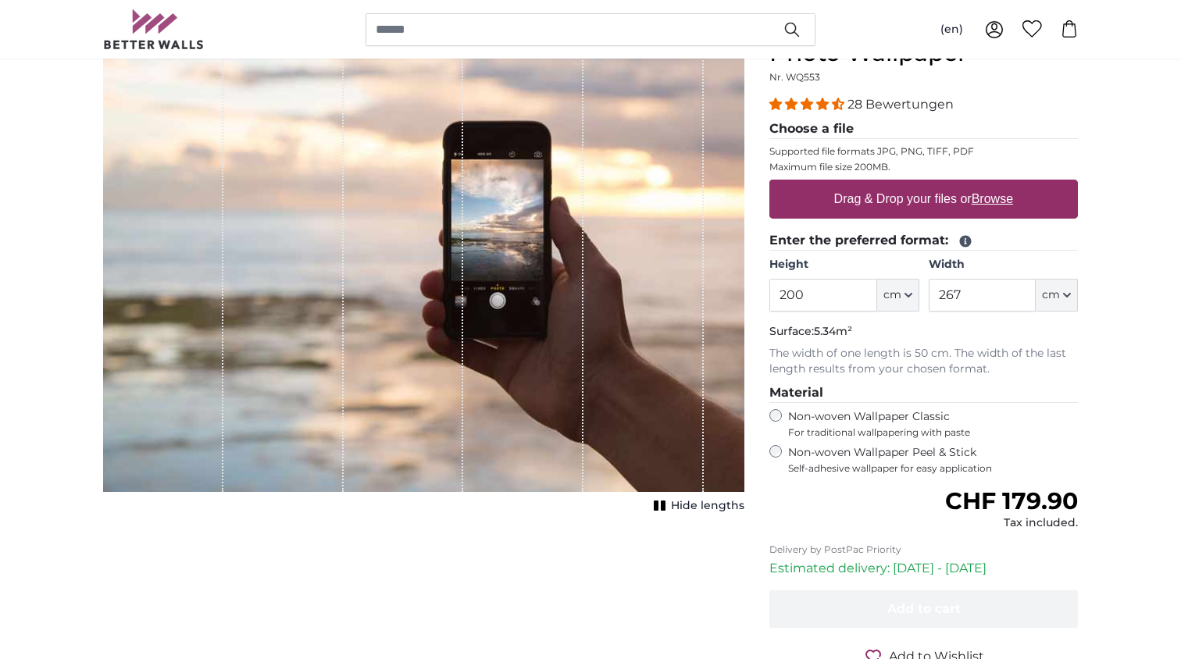 The width and height of the screenshot is (1181, 659). I want to click on label: Width, so click(1003, 265).